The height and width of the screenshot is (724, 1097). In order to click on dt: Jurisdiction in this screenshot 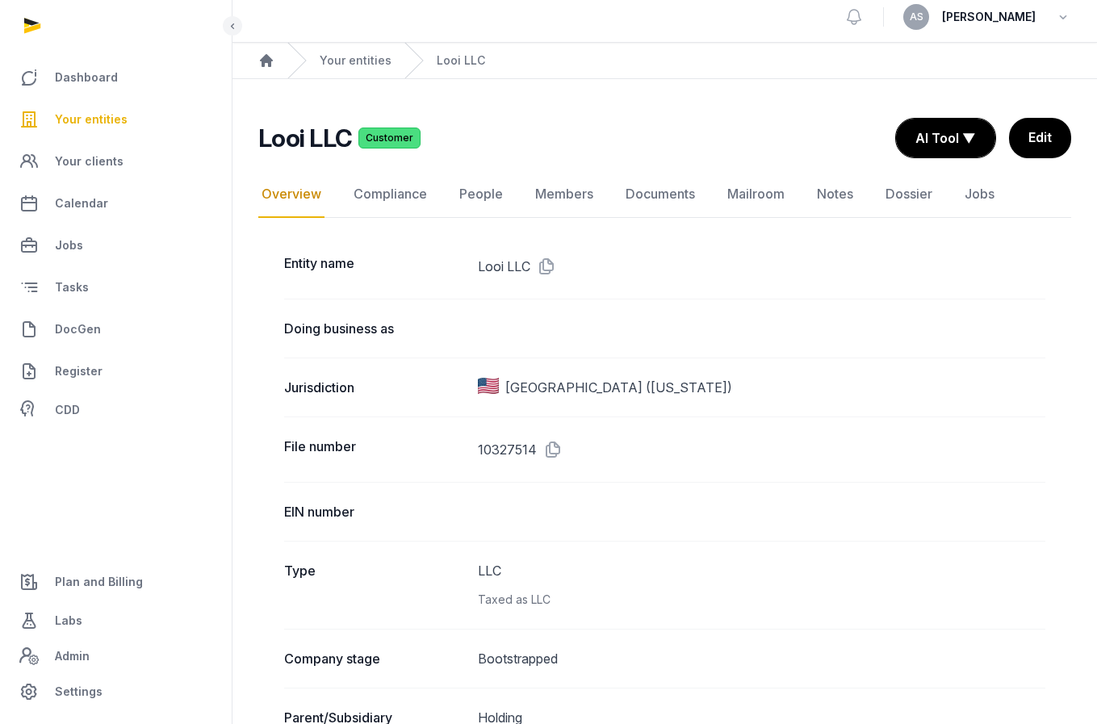, I will do `click(375, 387)`.